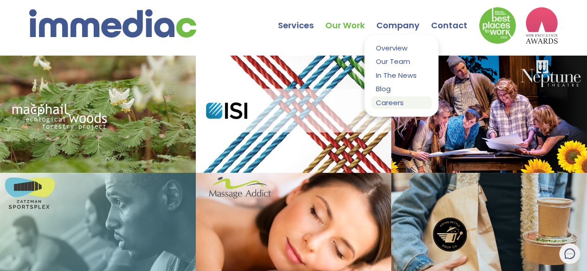 The width and height of the screenshot is (587, 271). Describe the element at coordinates (351, 19) in the screenshot. I see `a: Our Work` at that location.